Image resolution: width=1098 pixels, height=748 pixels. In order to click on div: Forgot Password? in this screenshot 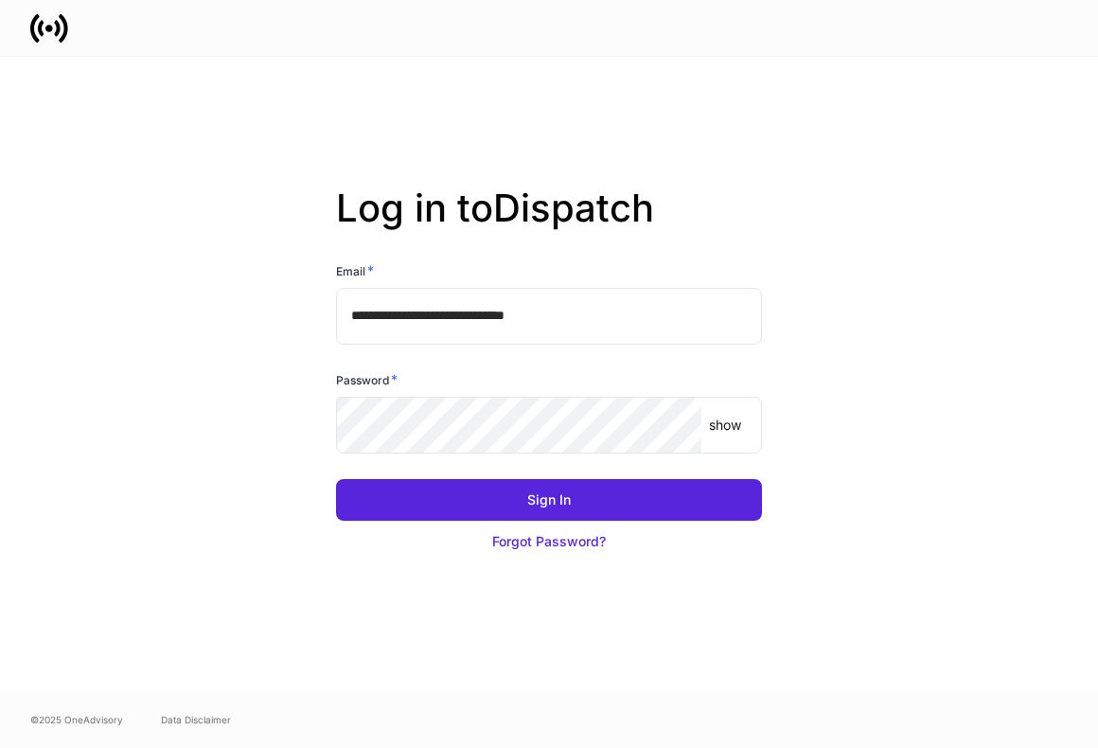, I will do `click(549, 541)`.